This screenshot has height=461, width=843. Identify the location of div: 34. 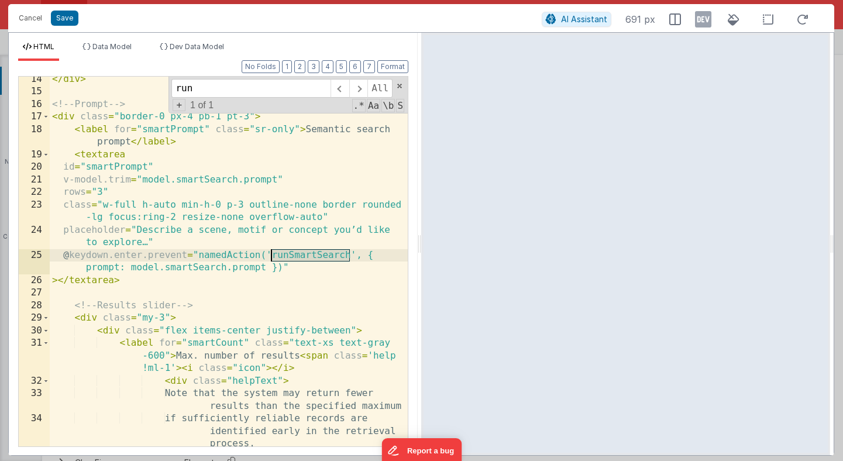
(34, 431).